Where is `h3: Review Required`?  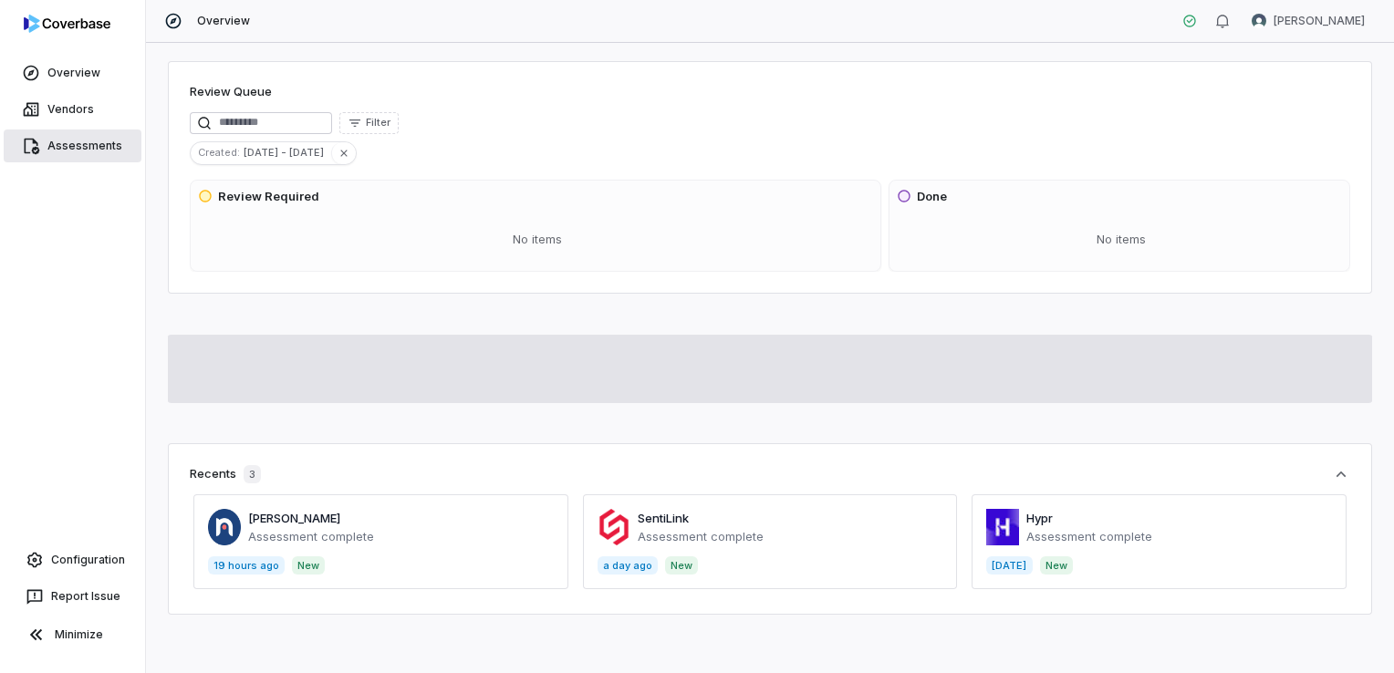
h3: Review Required is located at coordinates (268, 197).